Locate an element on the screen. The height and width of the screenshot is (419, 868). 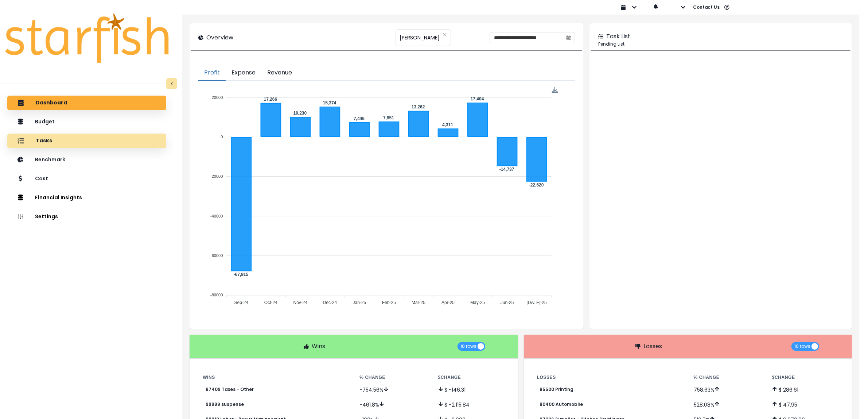
p: 99999 suspense is located at coordinates (225, 404).